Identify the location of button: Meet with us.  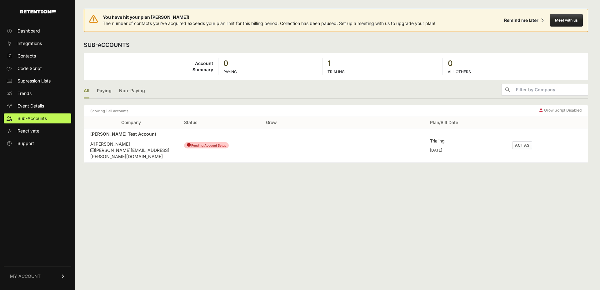
(566, 20).